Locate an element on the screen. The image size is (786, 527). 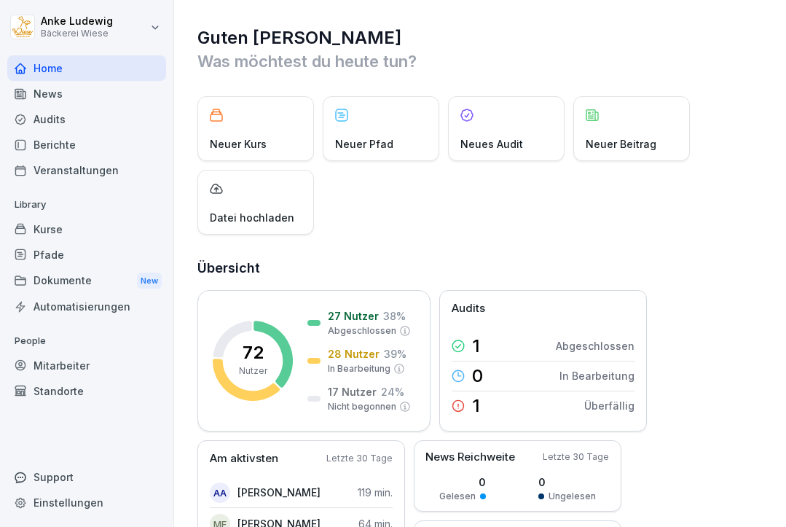
p: Neues Audit is located at coordinates (492, 143).